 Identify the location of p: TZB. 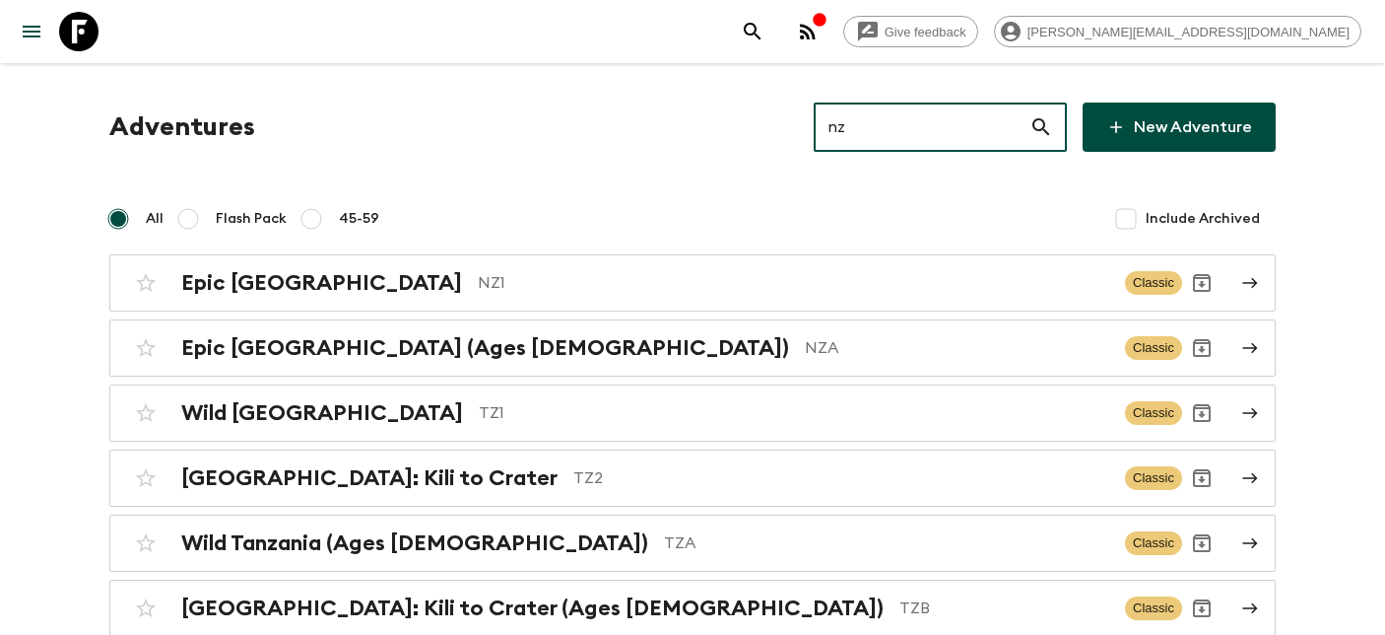
(1004, 608).